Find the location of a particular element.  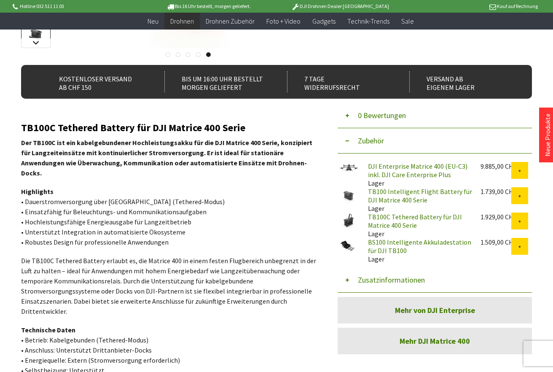

a: Sale is located at coordinates (408, 21).